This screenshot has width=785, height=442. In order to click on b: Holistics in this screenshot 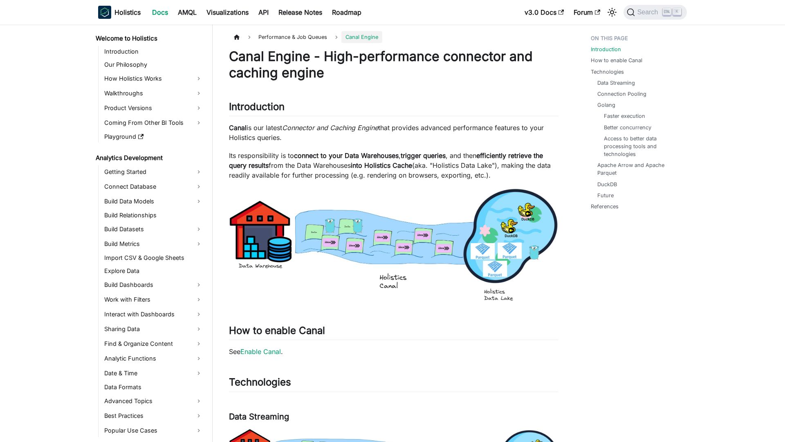, I will do `click(128, 12)`.